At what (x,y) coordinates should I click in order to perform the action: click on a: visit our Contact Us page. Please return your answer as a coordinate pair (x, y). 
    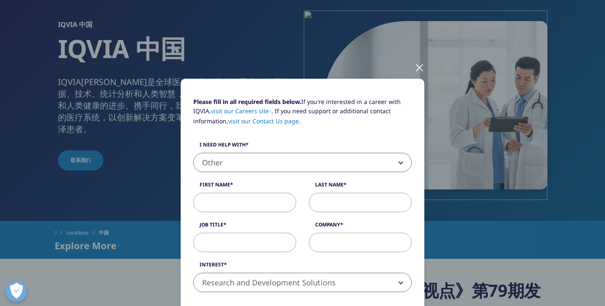
    Looking at the image, I should click on (264, 121).